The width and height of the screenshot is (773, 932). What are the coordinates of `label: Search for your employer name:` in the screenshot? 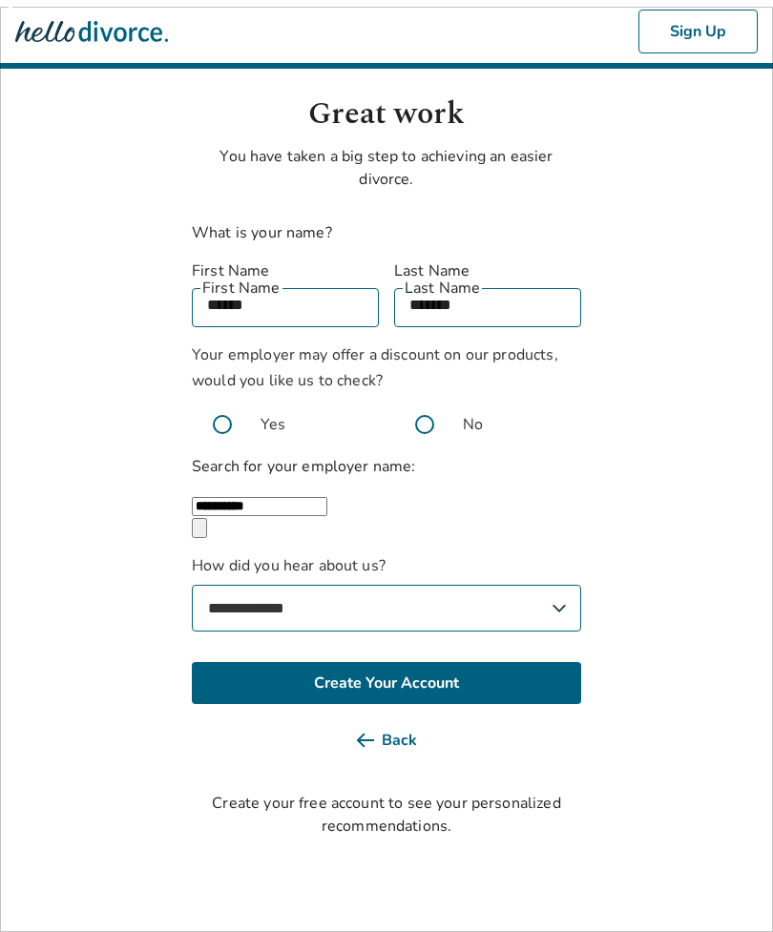 It's located at (303, 467).